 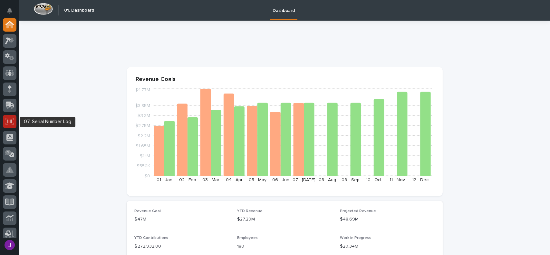 What do you see at coordinates (10, 245) in the screenshot?
I see `button: users-avatar` at bounding box center [10, 245].